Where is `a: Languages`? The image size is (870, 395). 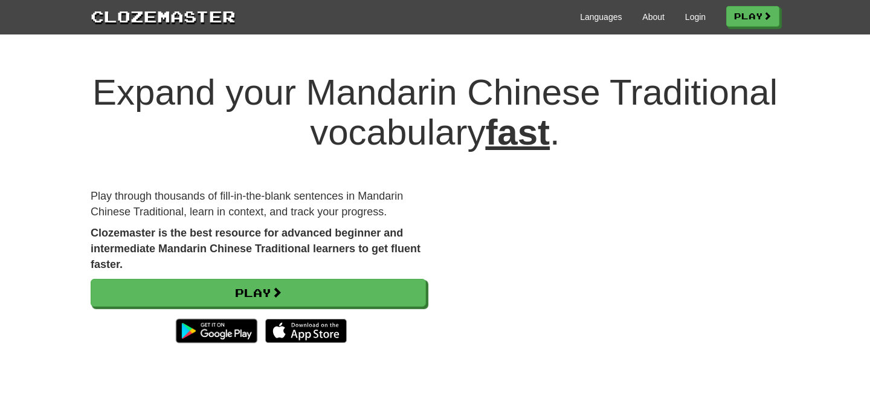 a: Languages is located at coordinates (601, 17).